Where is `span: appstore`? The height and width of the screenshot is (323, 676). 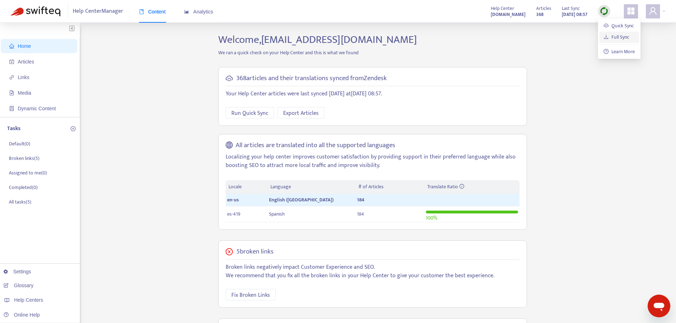
span: appstore is located at coordinates (631, 11).